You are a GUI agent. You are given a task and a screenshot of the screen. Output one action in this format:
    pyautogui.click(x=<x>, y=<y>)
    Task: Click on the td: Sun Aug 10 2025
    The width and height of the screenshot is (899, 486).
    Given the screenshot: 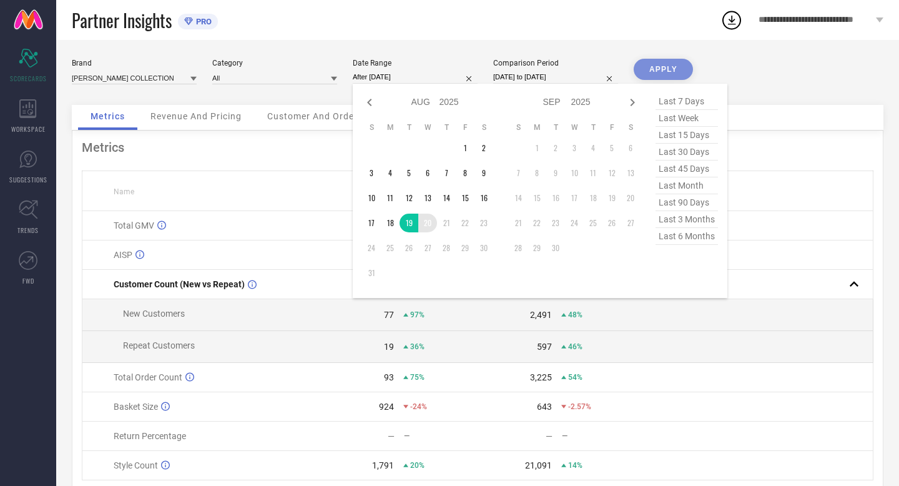 What is the action you would take?
    pyautogui.click(x=371, y=198)
    